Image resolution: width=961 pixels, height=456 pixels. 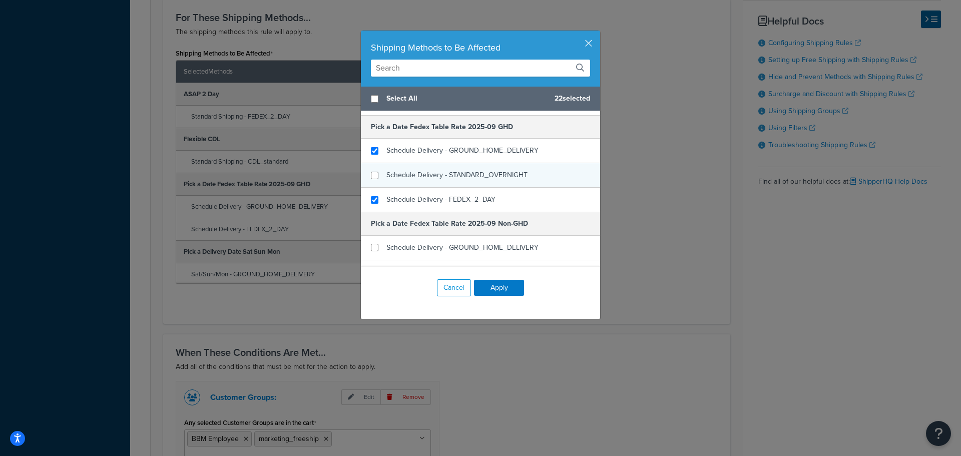 What do you see at coordinates (481, 223) in the screenshot?
I see `h5: Pick a Date Fedex Table Rate 2025-09 Non-GHD` at bounding box center [481, 223].